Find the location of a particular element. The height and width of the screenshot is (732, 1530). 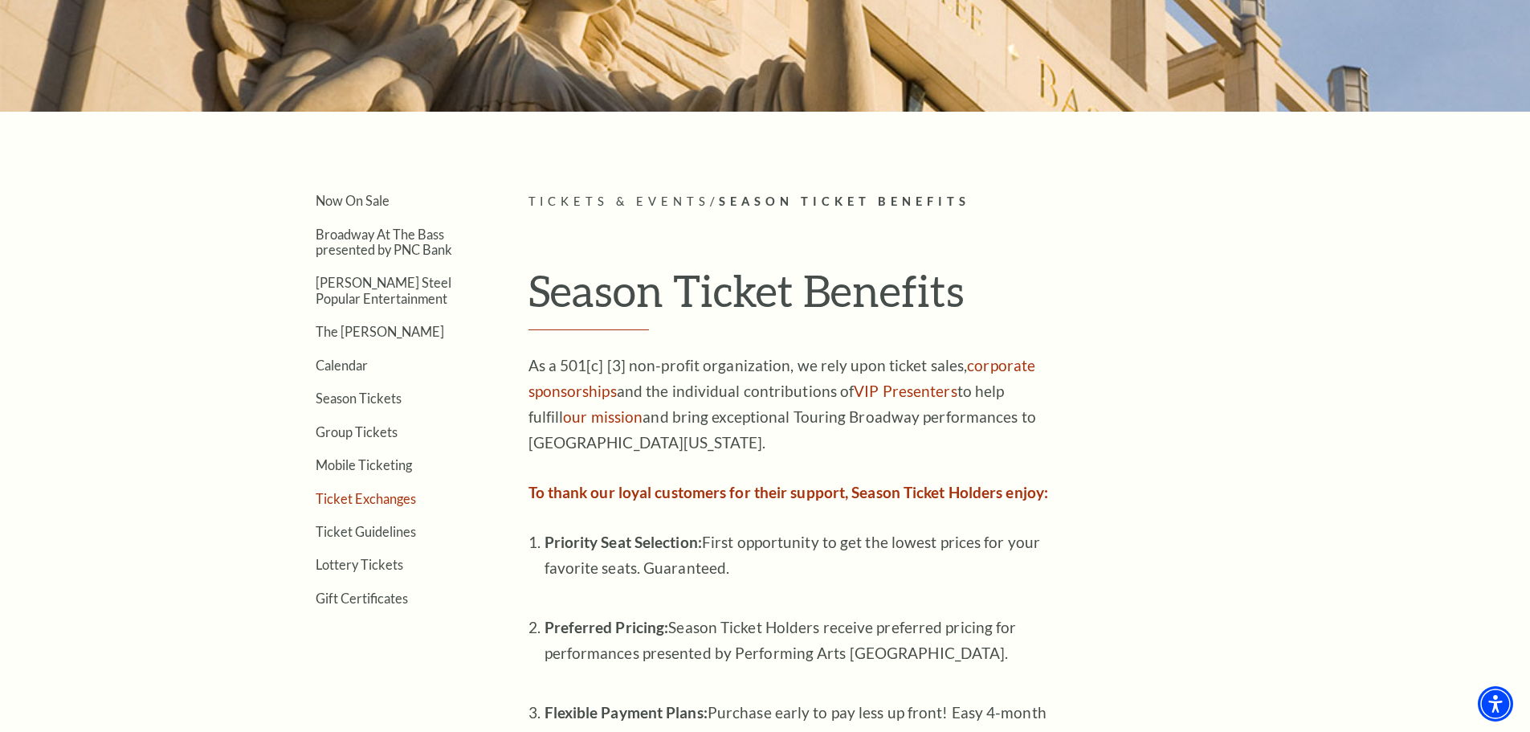

a: Gift Certificates is located at coordinates (361, 598).